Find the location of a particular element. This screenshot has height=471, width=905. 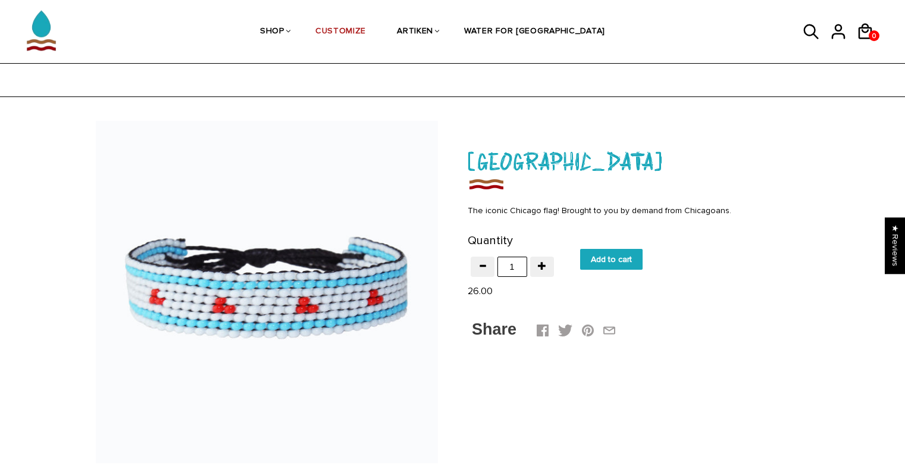

span: Share is located at coordinates (494, 329).